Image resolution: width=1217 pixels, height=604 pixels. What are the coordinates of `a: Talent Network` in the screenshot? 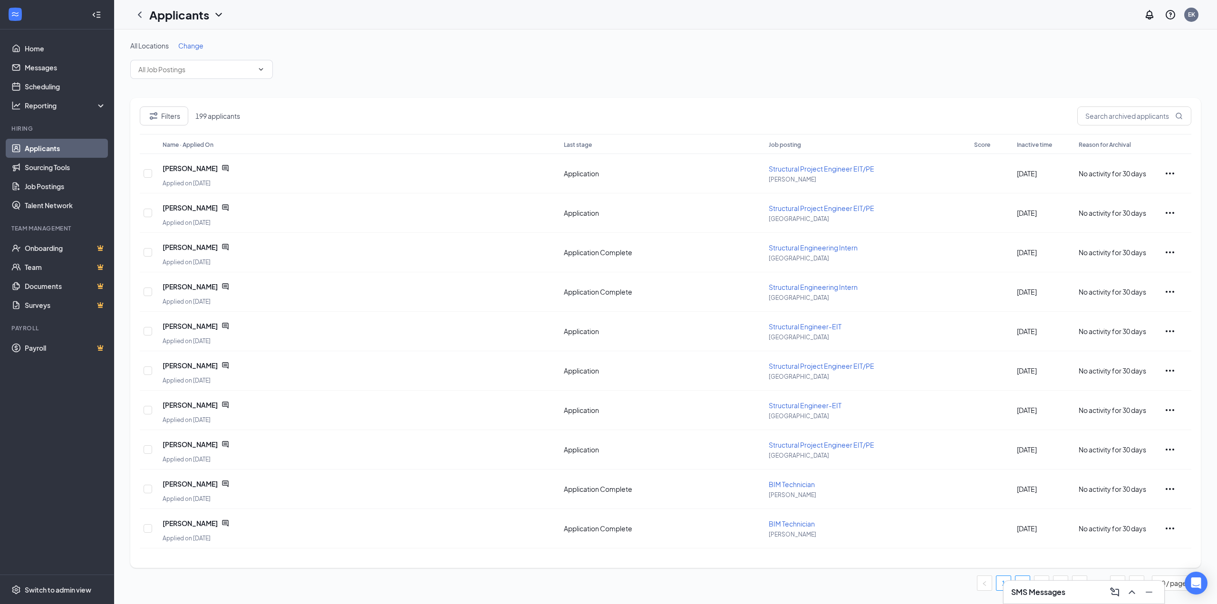 It's located at (65, 205).